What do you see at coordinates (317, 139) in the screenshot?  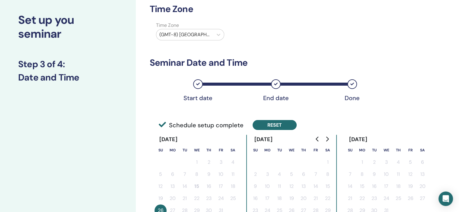 I see `button: Go to previous month` at bounding box center [317, 139].